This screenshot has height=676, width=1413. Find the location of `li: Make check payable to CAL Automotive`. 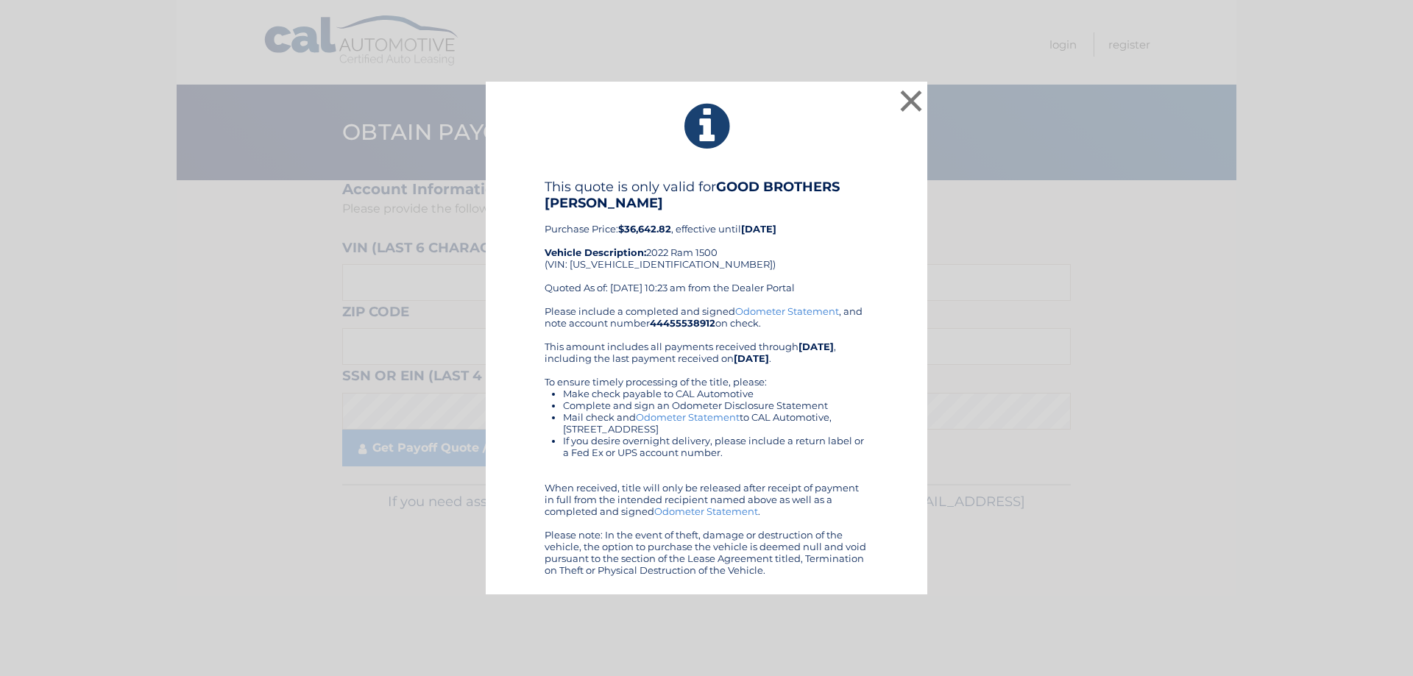

li: Make check payable to CAL Automotive is located at coordinates (715, 394).